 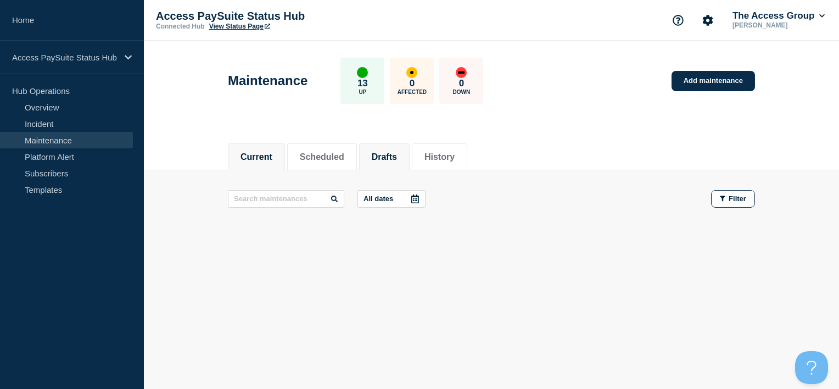 I want to click on input: Search maintenances, so click(x=286, y=199).